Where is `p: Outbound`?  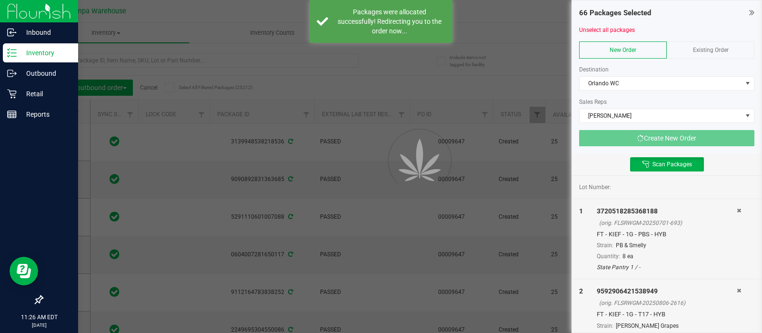 p: Outbound is located at coordinates (45, 73).